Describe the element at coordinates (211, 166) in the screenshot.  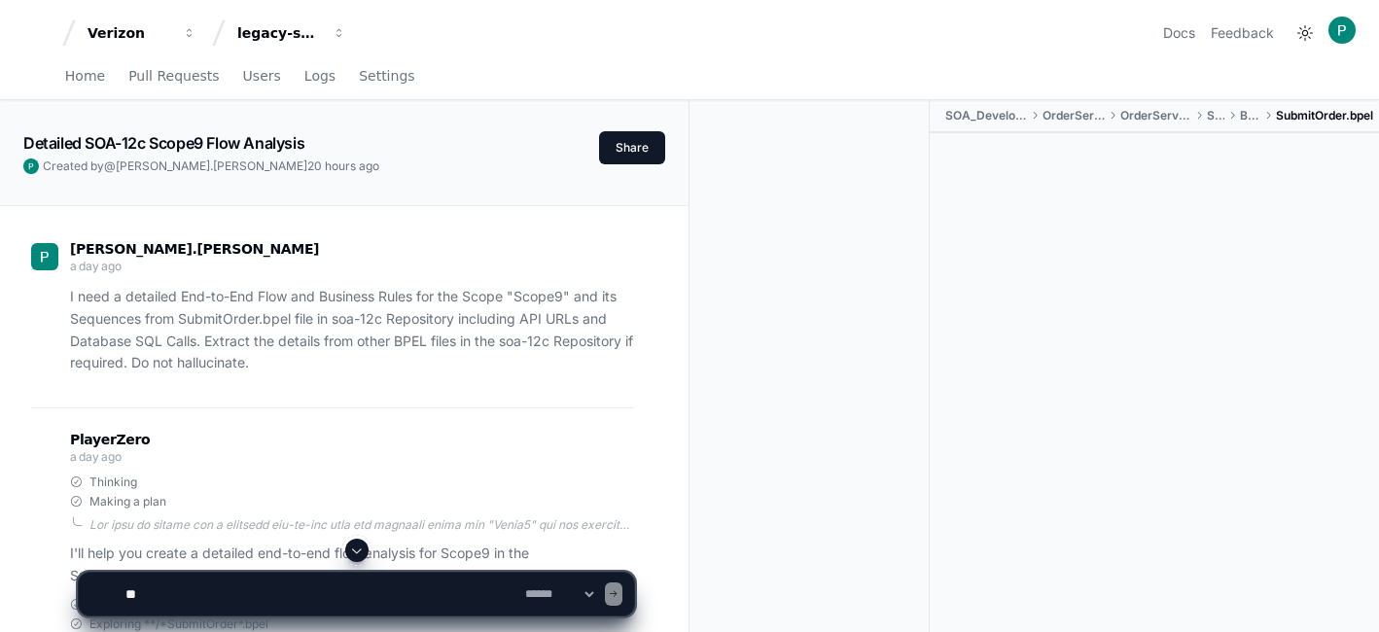
I see `span: Created by` at that location.